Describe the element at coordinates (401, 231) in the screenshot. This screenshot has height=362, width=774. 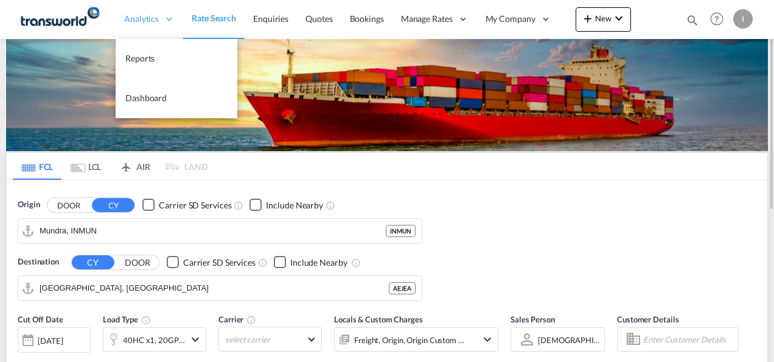
I see `div: INMUN` at that location.